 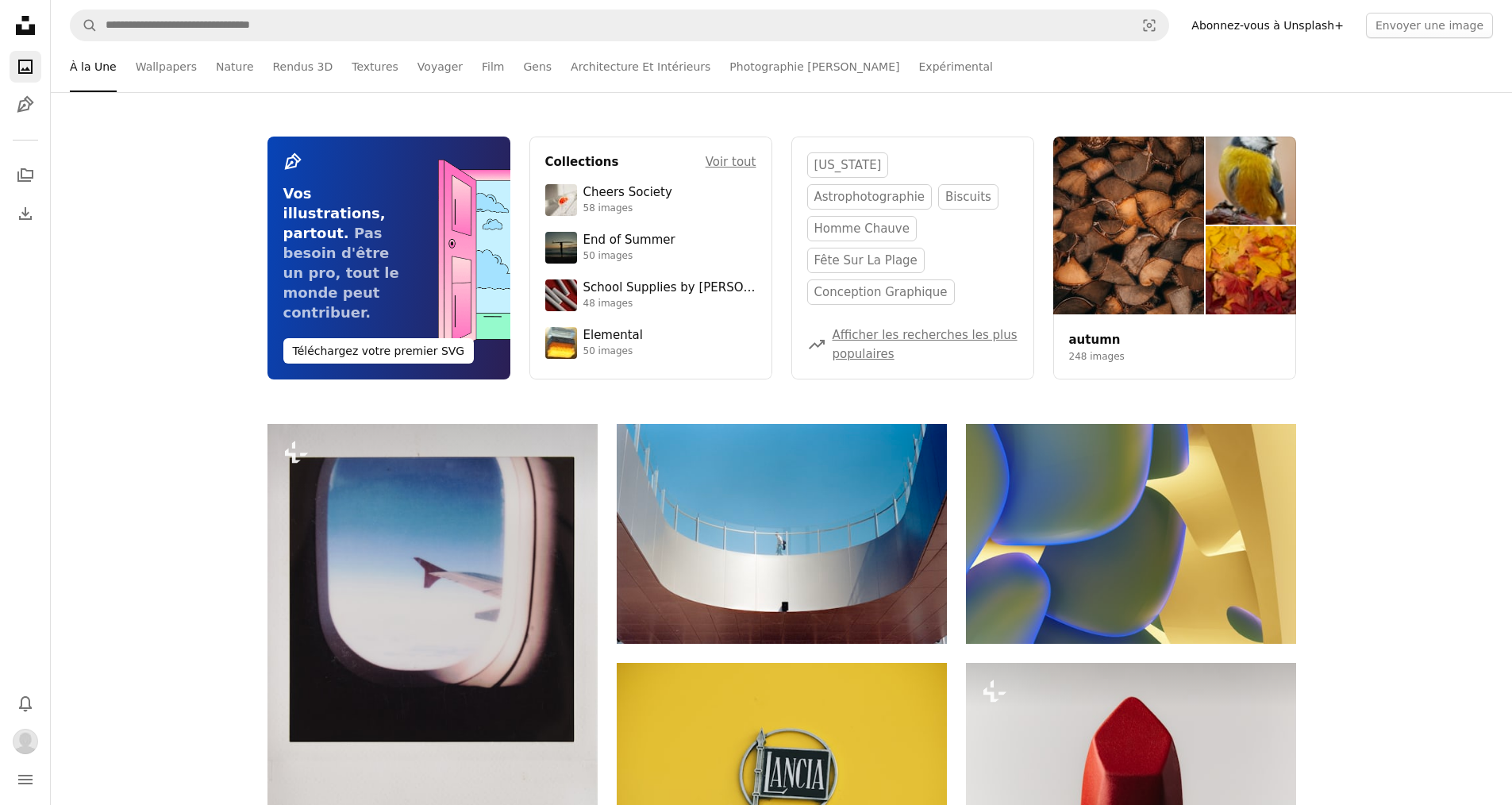 What do you see at coordinates (862, 229) in the screenshot?
I see `a: homme chauve` at bounding box center [862, 229].